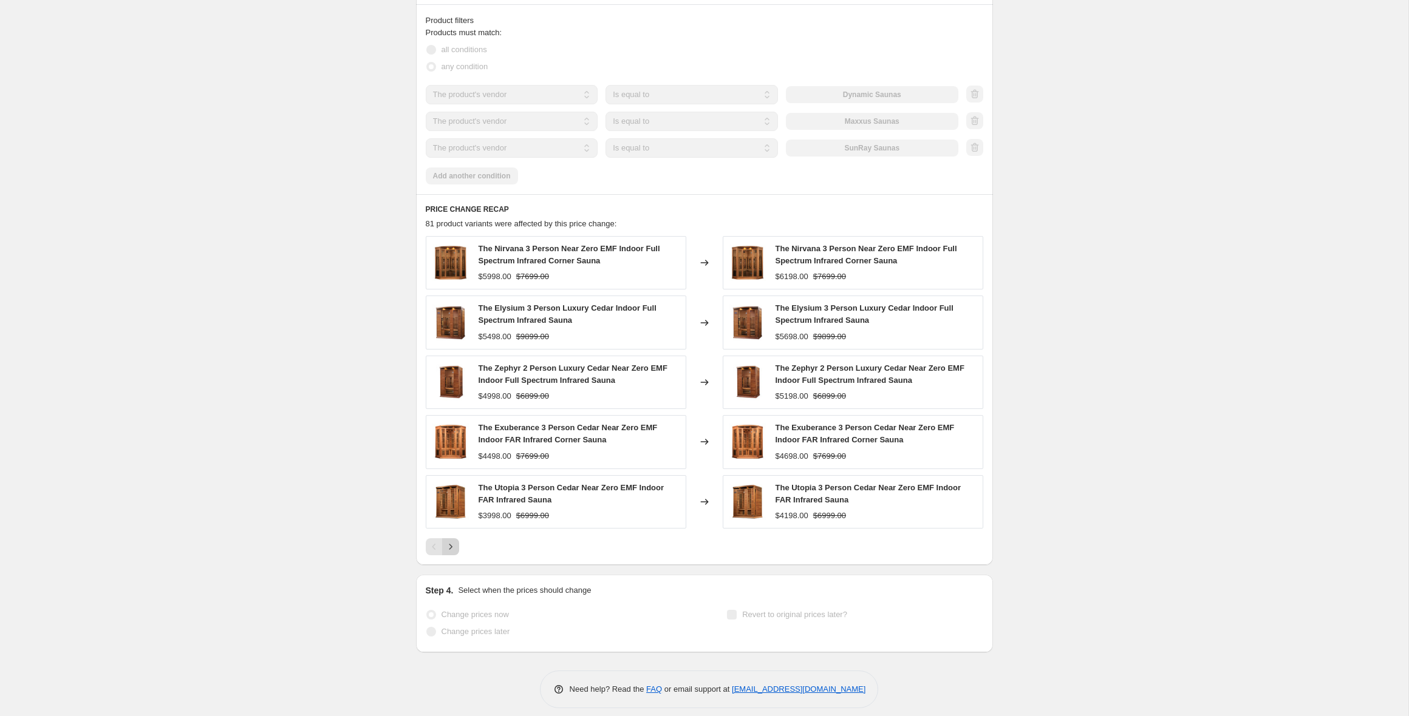 The width and height of the screenshot is (1409, 716). I want to click on div: $5998.00, so click(495, 277).